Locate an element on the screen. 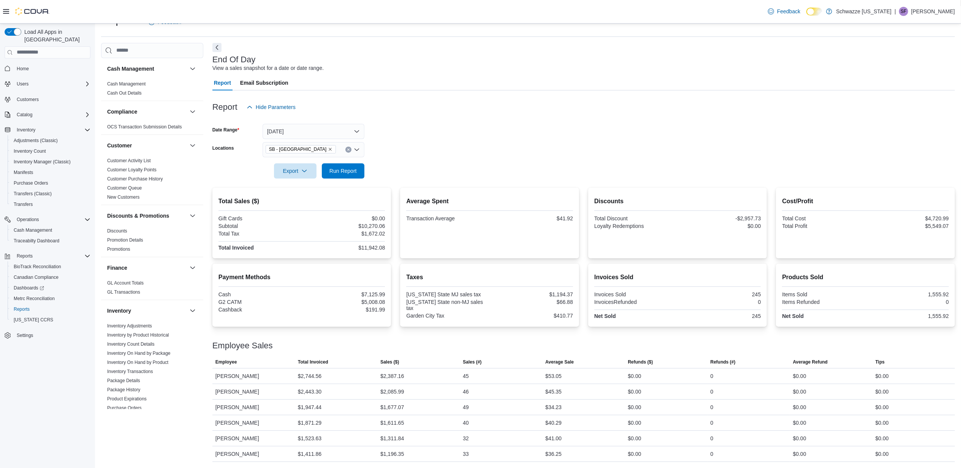 Image resolution: width=961 pixels, height=468 pixels. span: Customer Purchase History is located at coordinates (135, 179).